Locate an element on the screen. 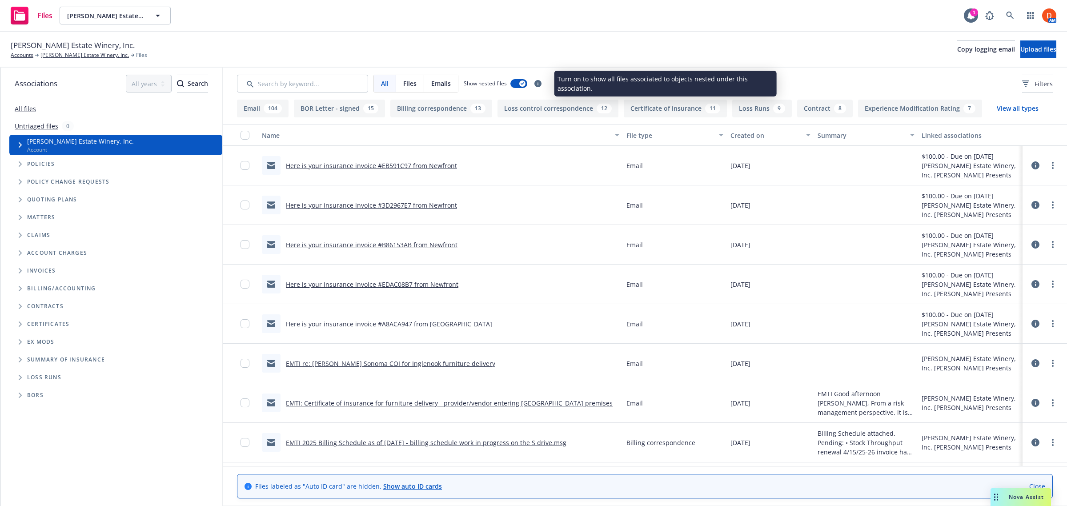  span: Invoices is located at coordinates (41, 271).